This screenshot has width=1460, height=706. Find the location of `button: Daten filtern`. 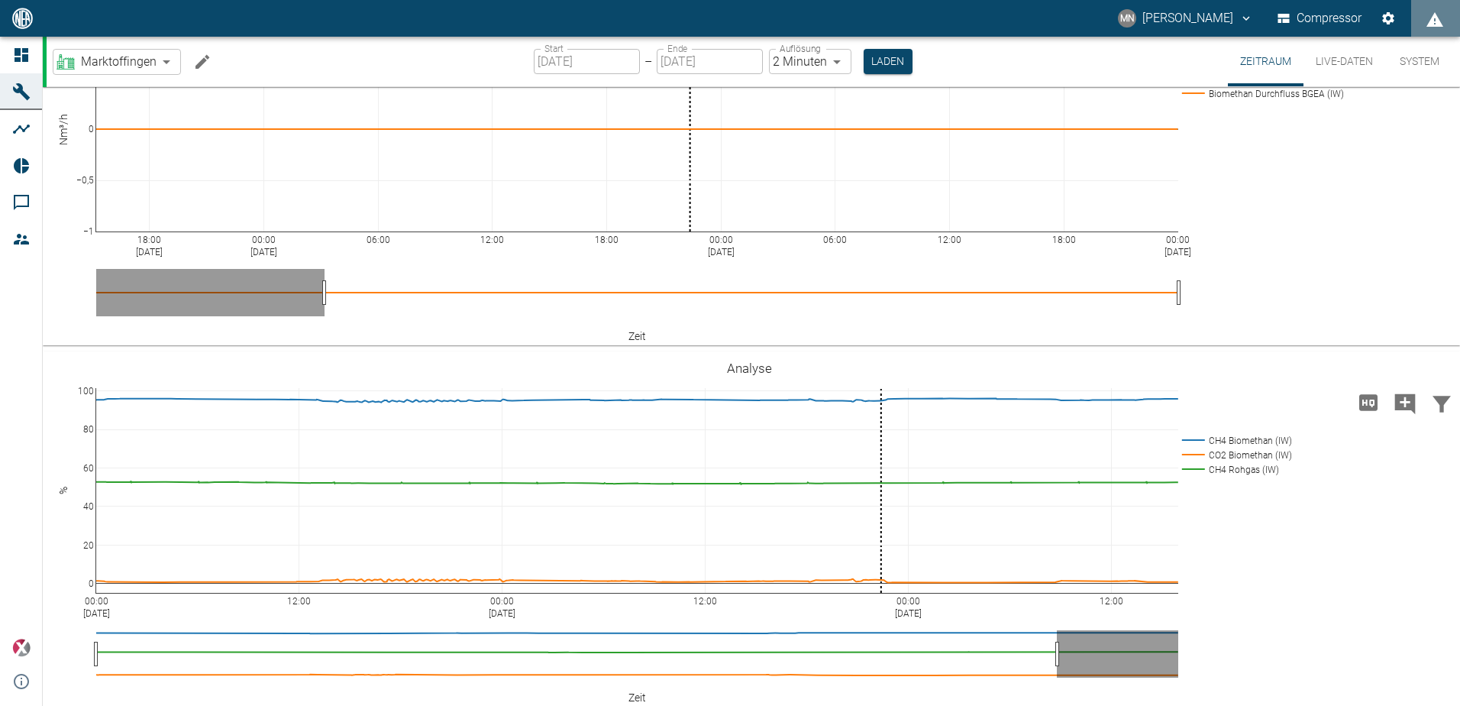

button: Daten filtern is located at coordinates (1442, 403).